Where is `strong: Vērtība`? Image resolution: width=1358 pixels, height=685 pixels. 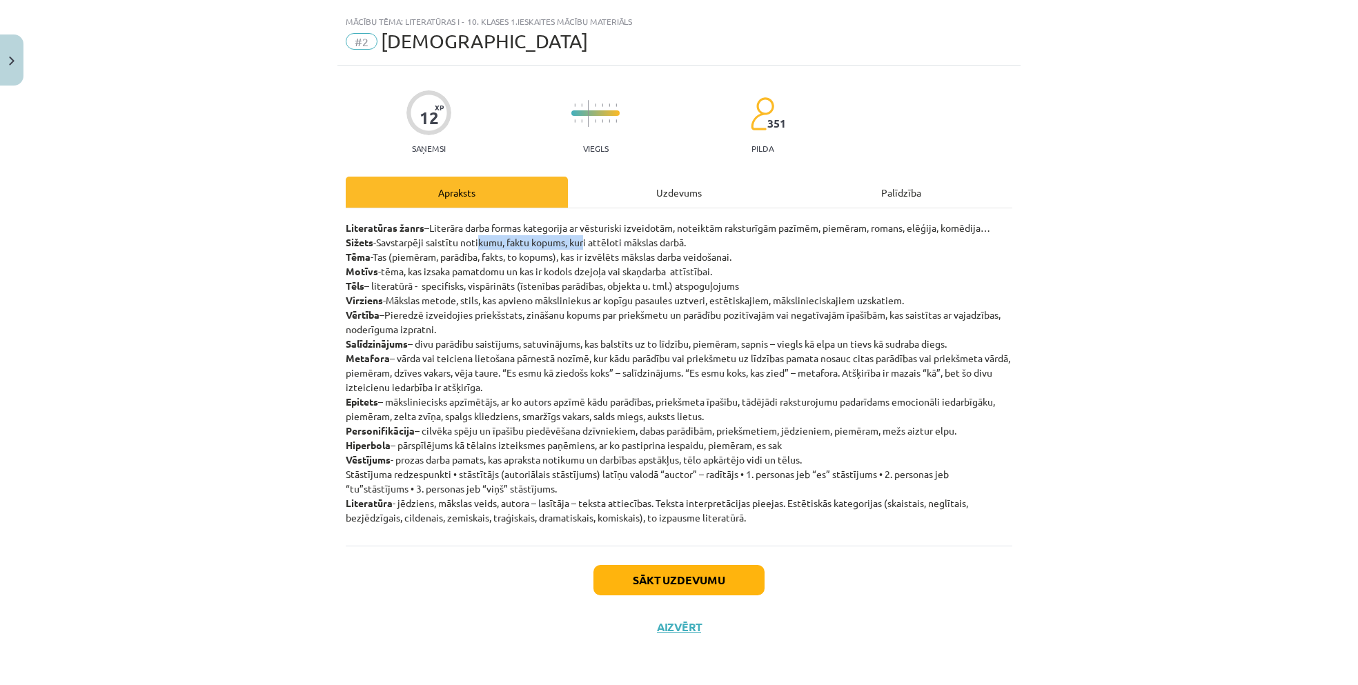
strong: Vērtība is located at coordinates (362, 315).